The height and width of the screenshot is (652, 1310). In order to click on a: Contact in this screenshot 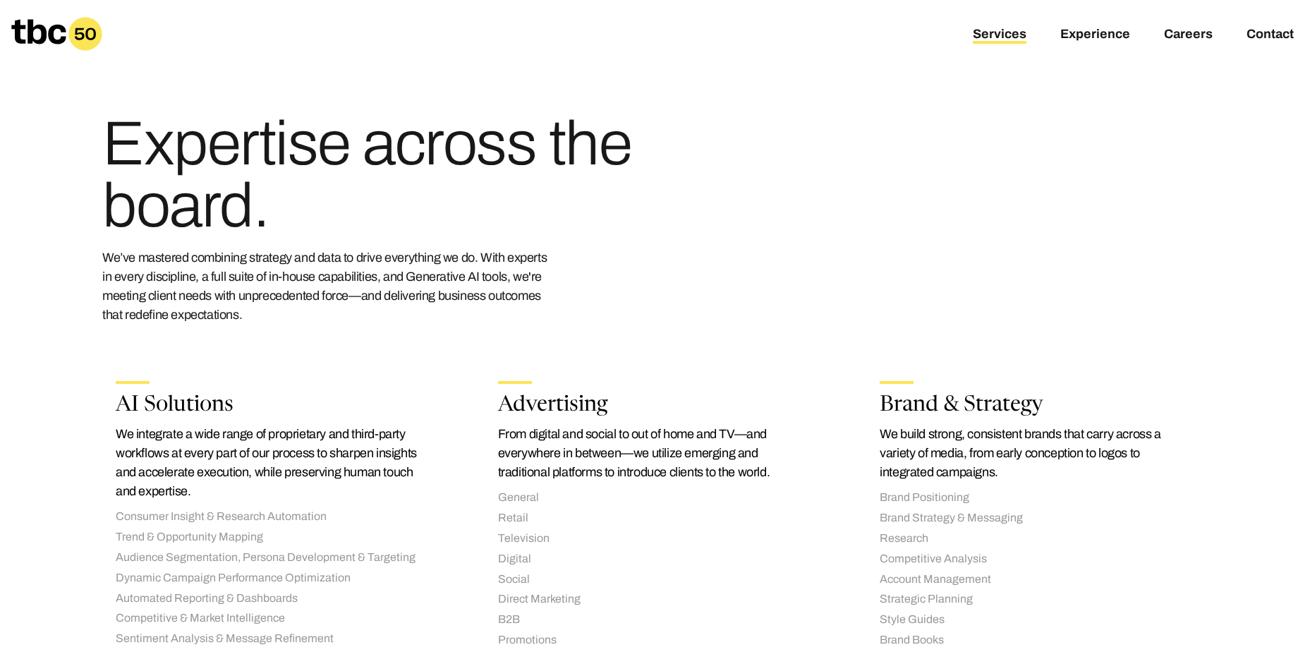, I will do `click(1269, 35)`.